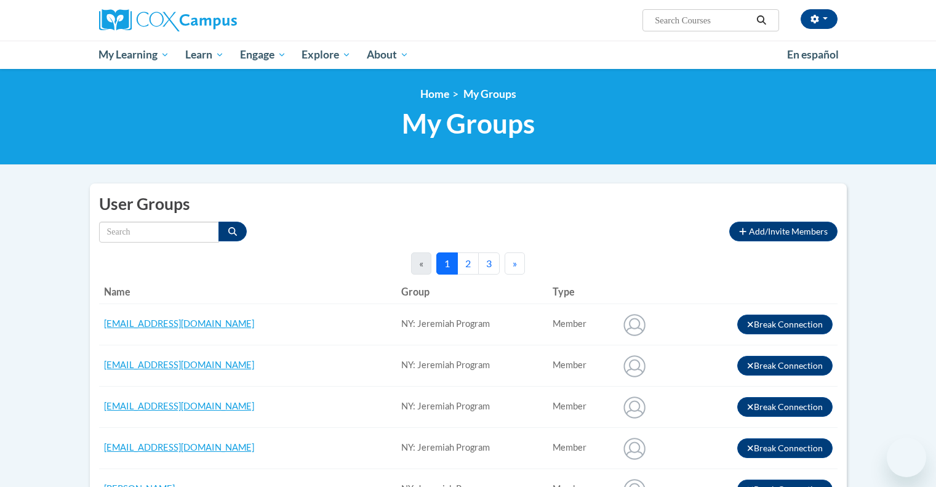  Describe the element at coordinates (703, 20) in the screenshot. I see `input: Search Courses` at that location.